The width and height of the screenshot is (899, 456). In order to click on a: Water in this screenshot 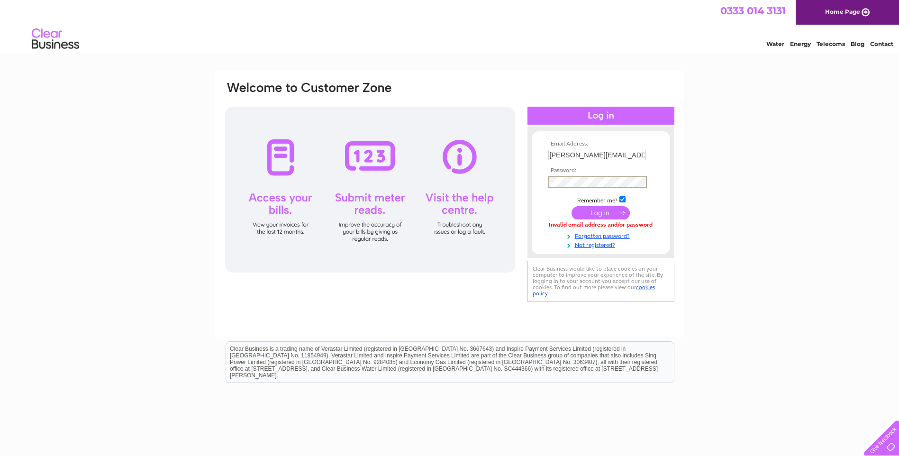, I will do `click(776, 44)`.